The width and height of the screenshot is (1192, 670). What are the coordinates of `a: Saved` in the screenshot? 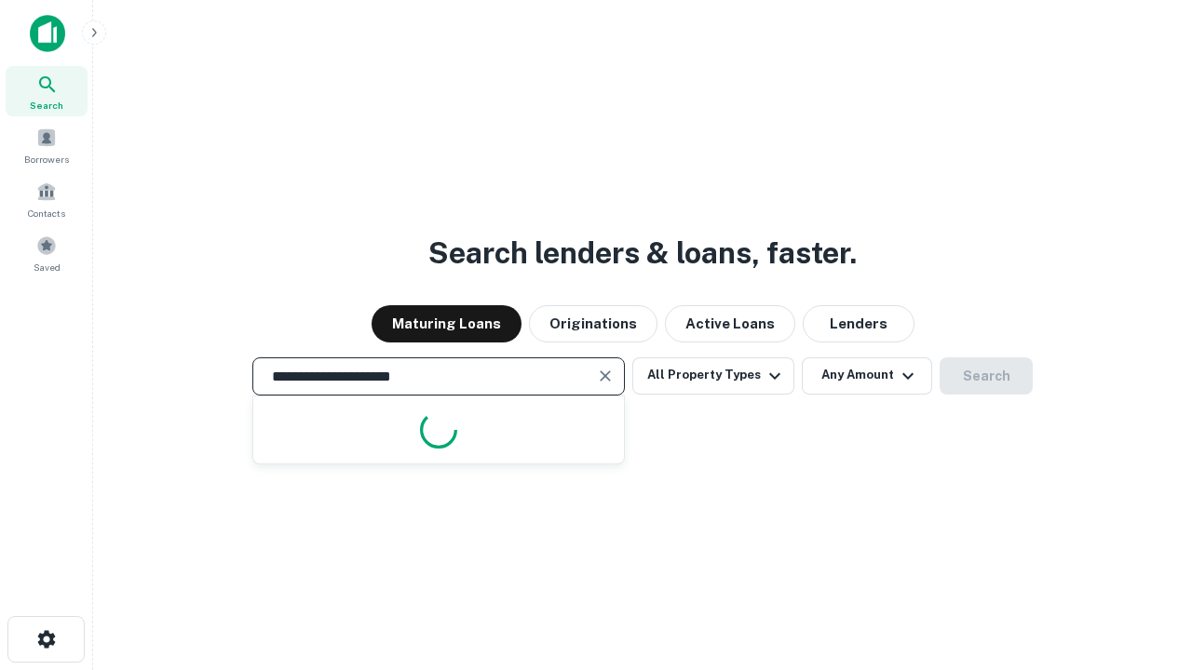 It's located at (47, 253).